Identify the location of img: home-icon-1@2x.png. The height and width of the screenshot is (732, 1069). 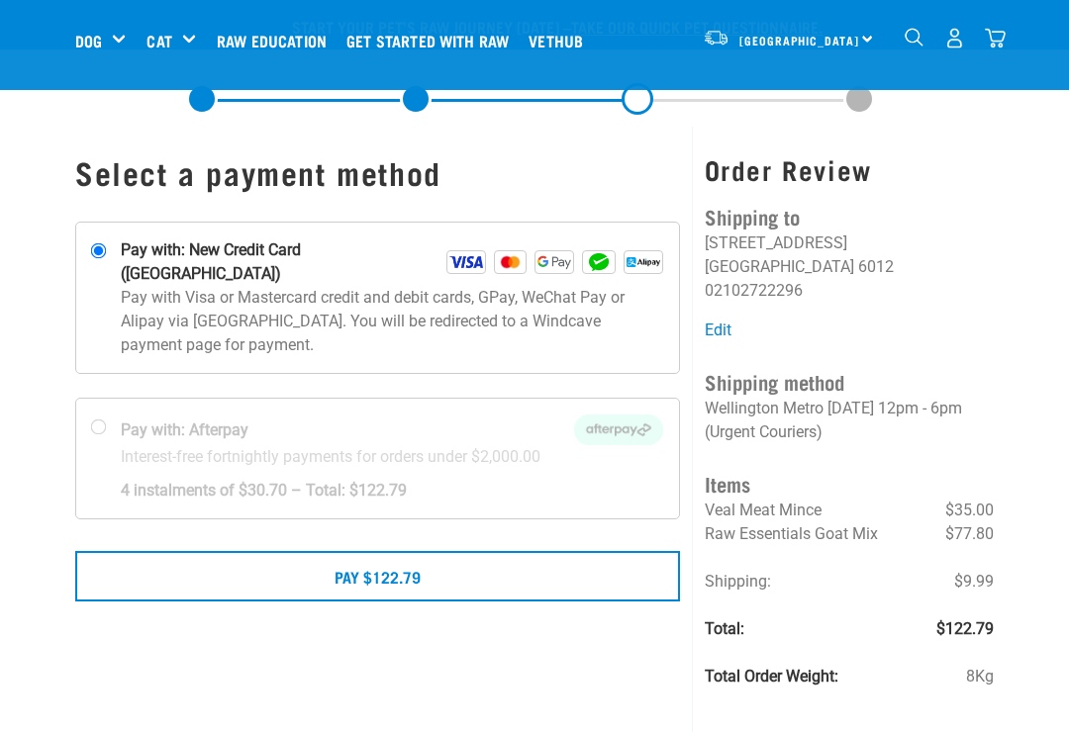
(913, 37).